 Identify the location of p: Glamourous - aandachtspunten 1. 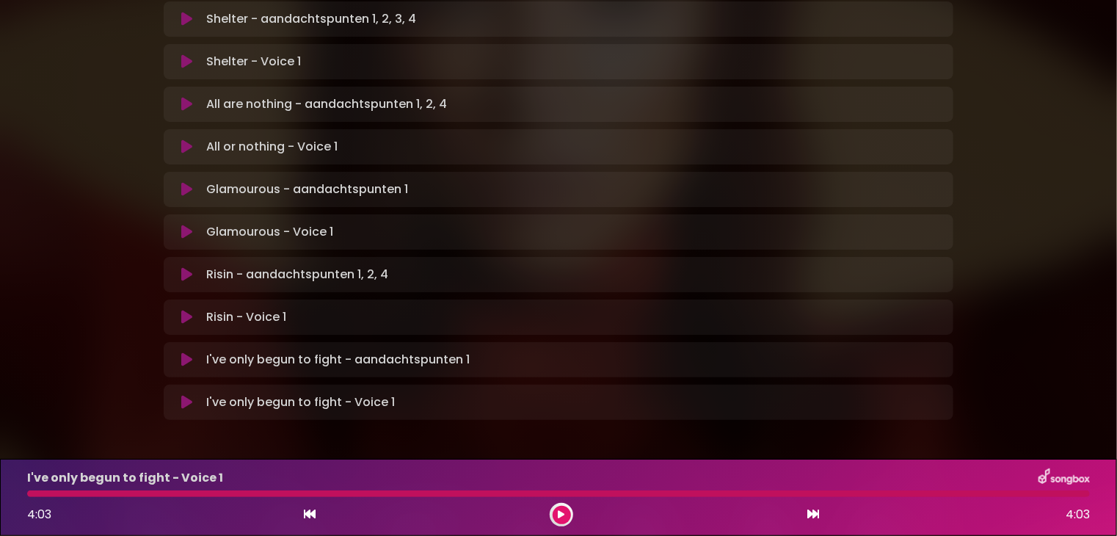
(308, 189).